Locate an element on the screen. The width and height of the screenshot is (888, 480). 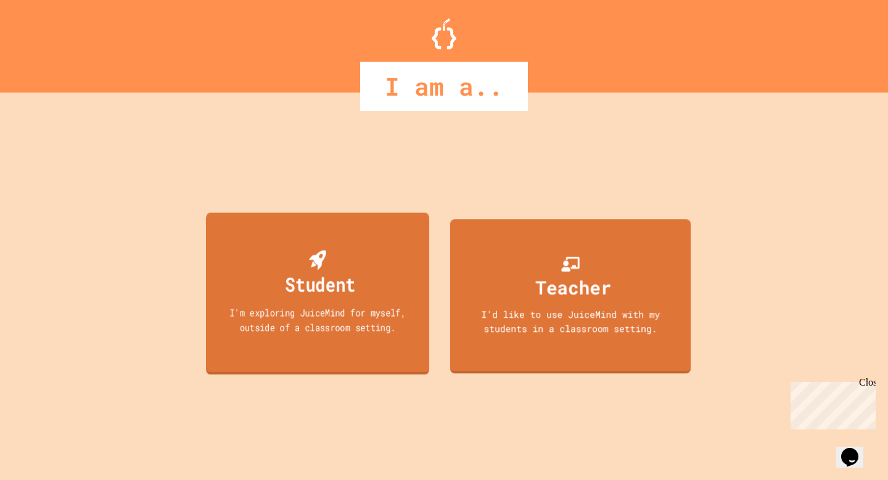
div: I'm exploring JuiceMind for myself, outside of a classroom setting. is located at coordinates (317, 319).